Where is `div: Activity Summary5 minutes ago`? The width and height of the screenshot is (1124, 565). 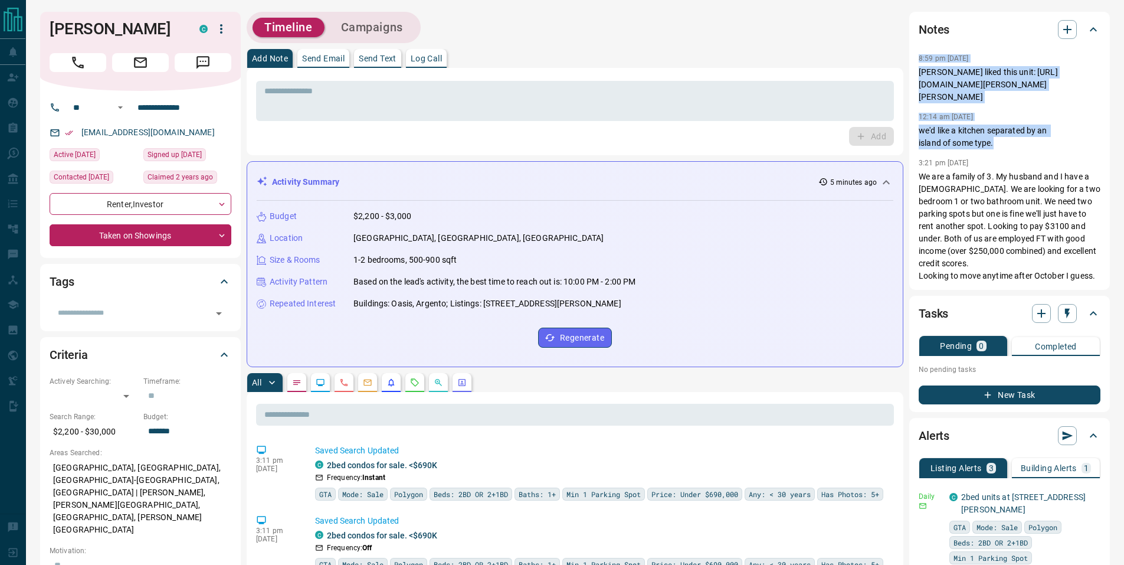 div: Activity Summary5 minutes ago is located at coordinates (575, 182).